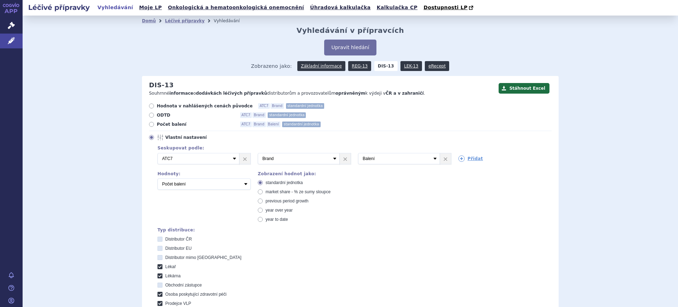 This screenshot has width=678, height=307. What do you see at coordinates (181, 93) in the screenshot?
I see `strong: informace` at bounding box center [181, 93].